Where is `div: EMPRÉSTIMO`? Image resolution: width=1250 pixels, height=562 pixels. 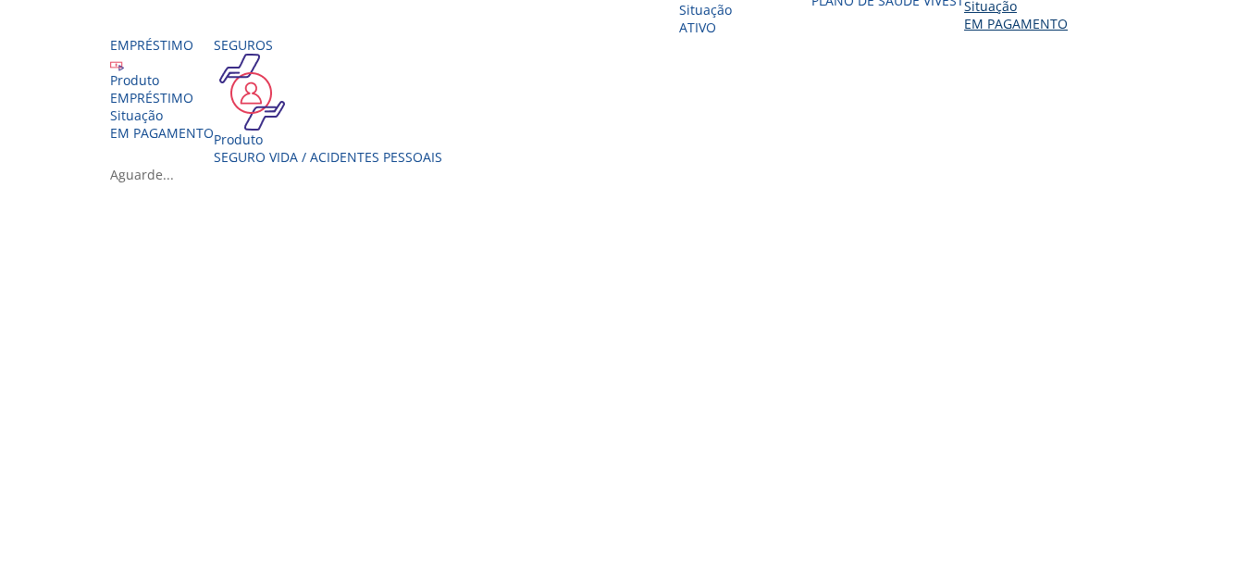 div: EMPRÉSTIMO is located at coordinates (162, 97).